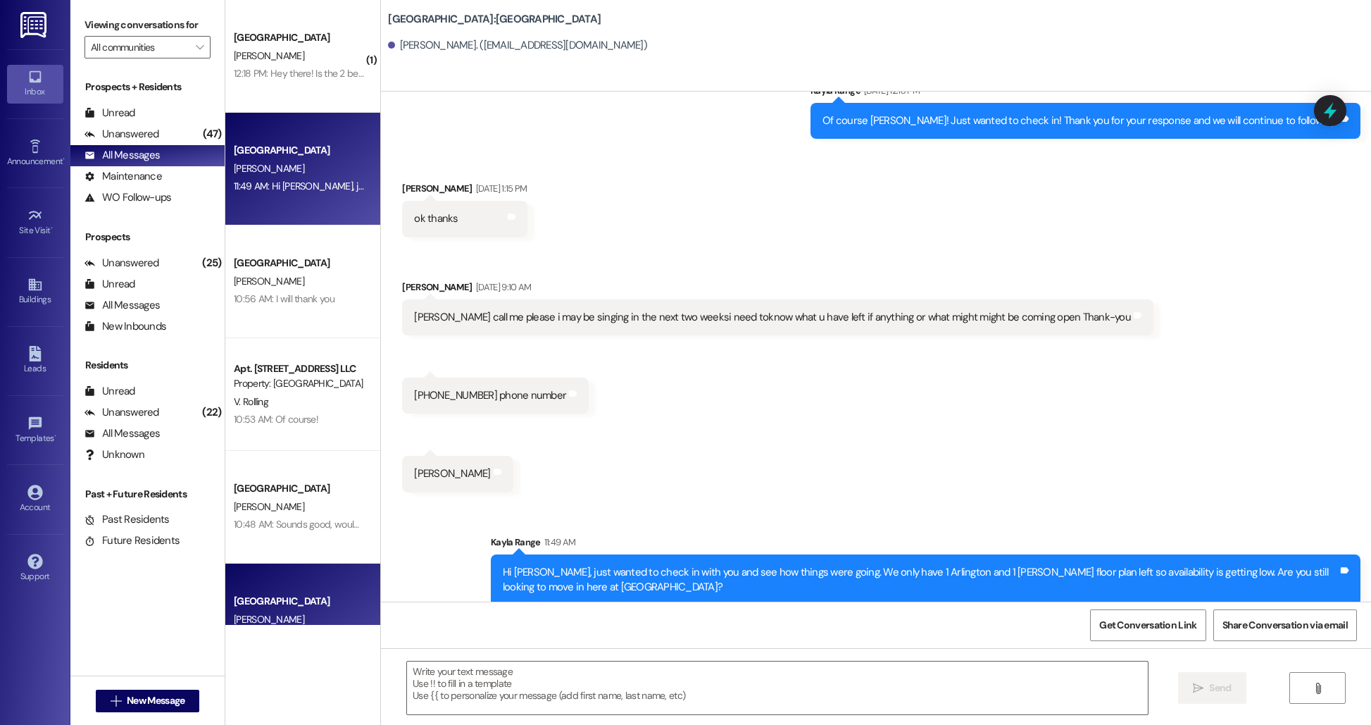  What do you see at coordinates (123, 176) in the screenshot?
I see `div: Maintenance` at bounding box center [123, 176].